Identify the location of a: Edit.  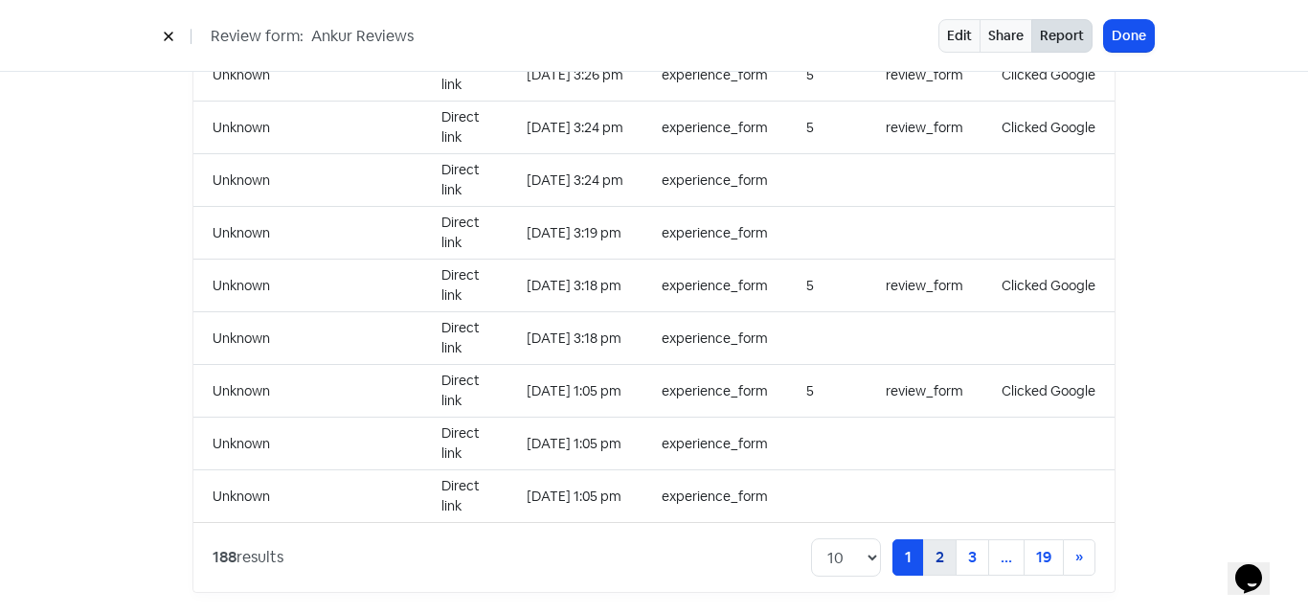
(960, 35).